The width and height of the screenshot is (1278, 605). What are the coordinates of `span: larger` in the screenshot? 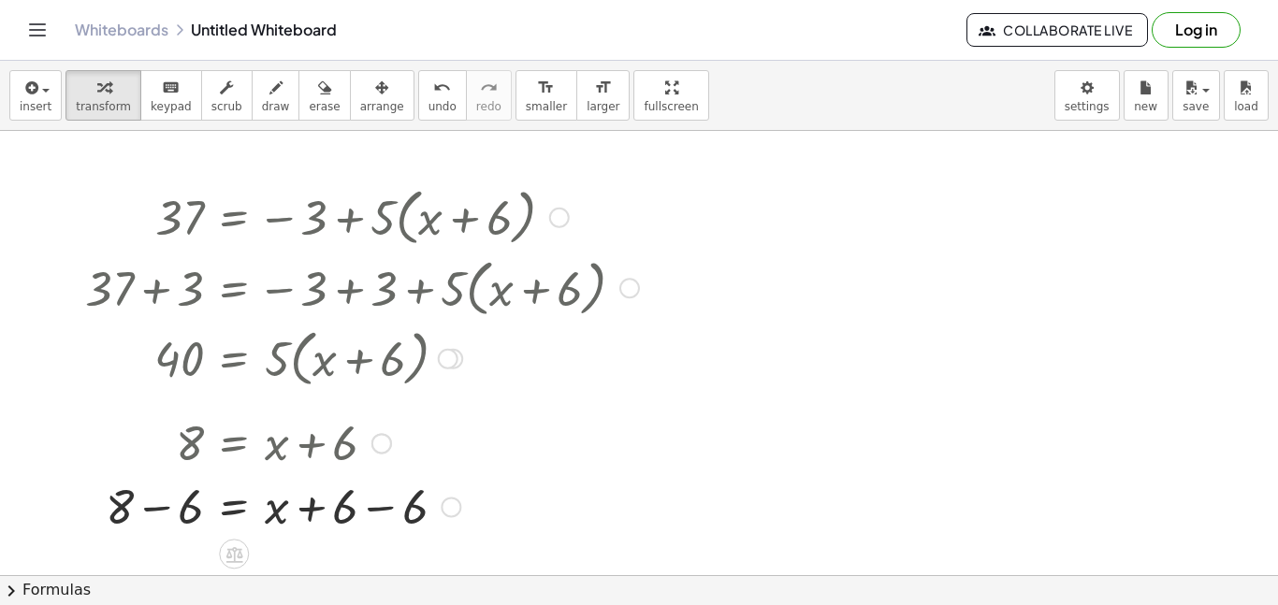 It's located at (603, 107).